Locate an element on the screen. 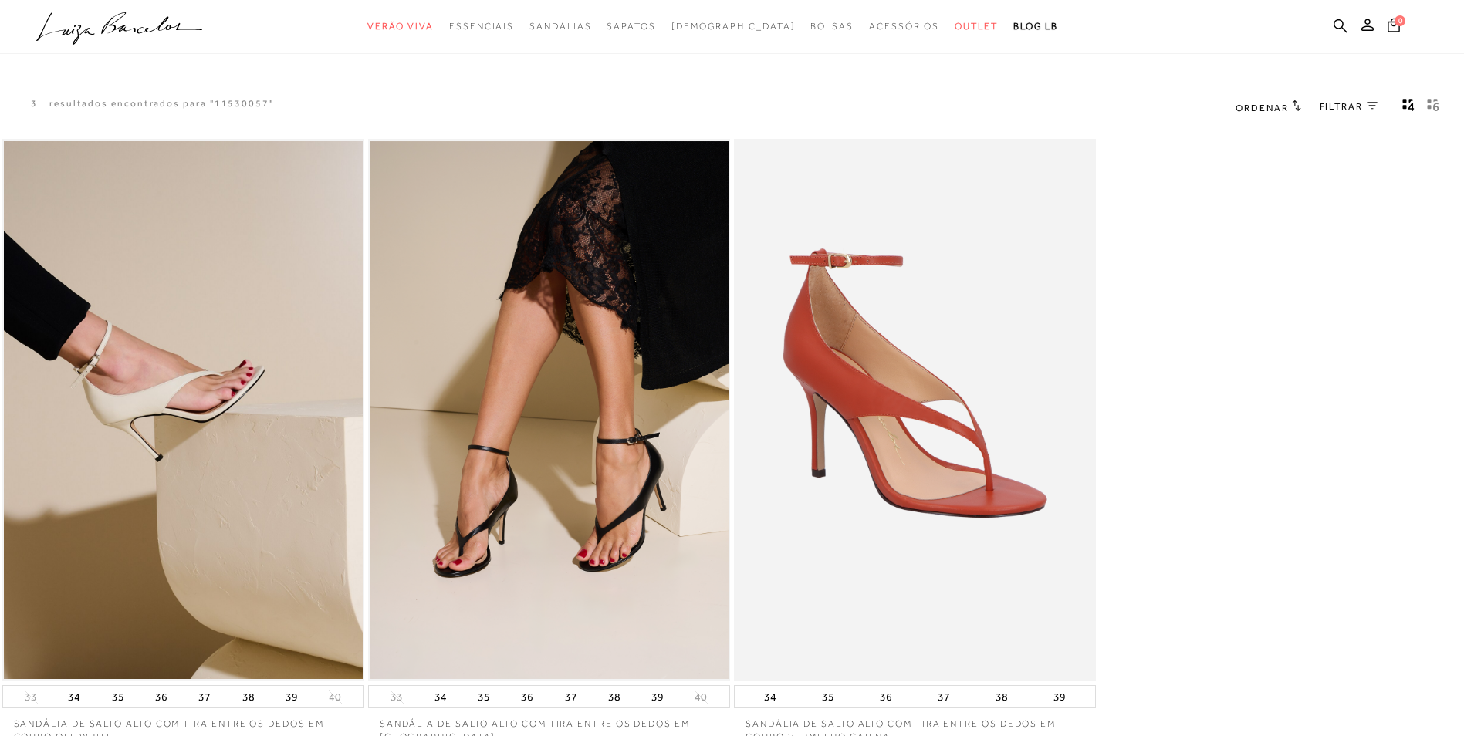  span: Ordenar is located at coordinates (1262, 108).